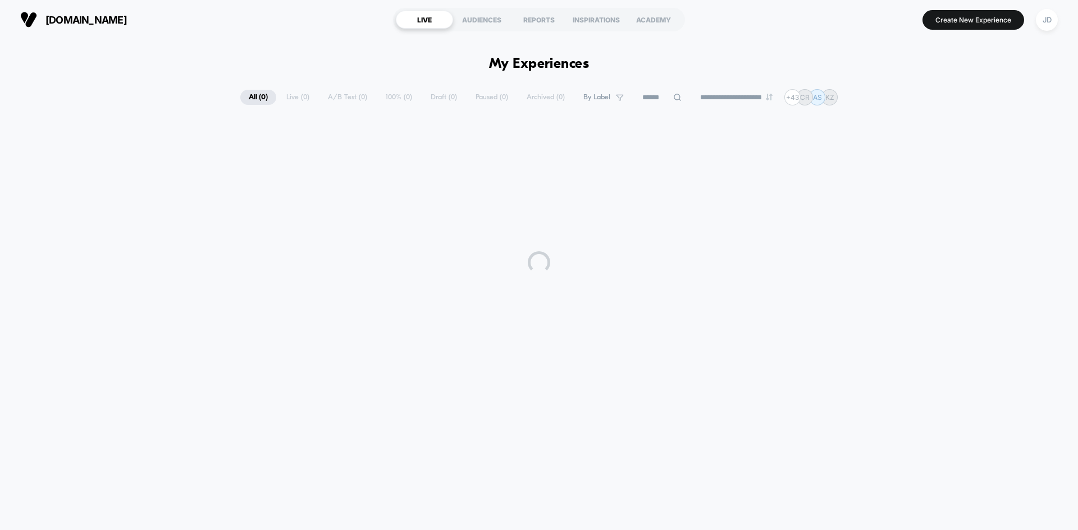  What do you see at coordinates (258, 97) in the screenshot?
I see `span: All ( 0 )` at bounding box center [258, 97].